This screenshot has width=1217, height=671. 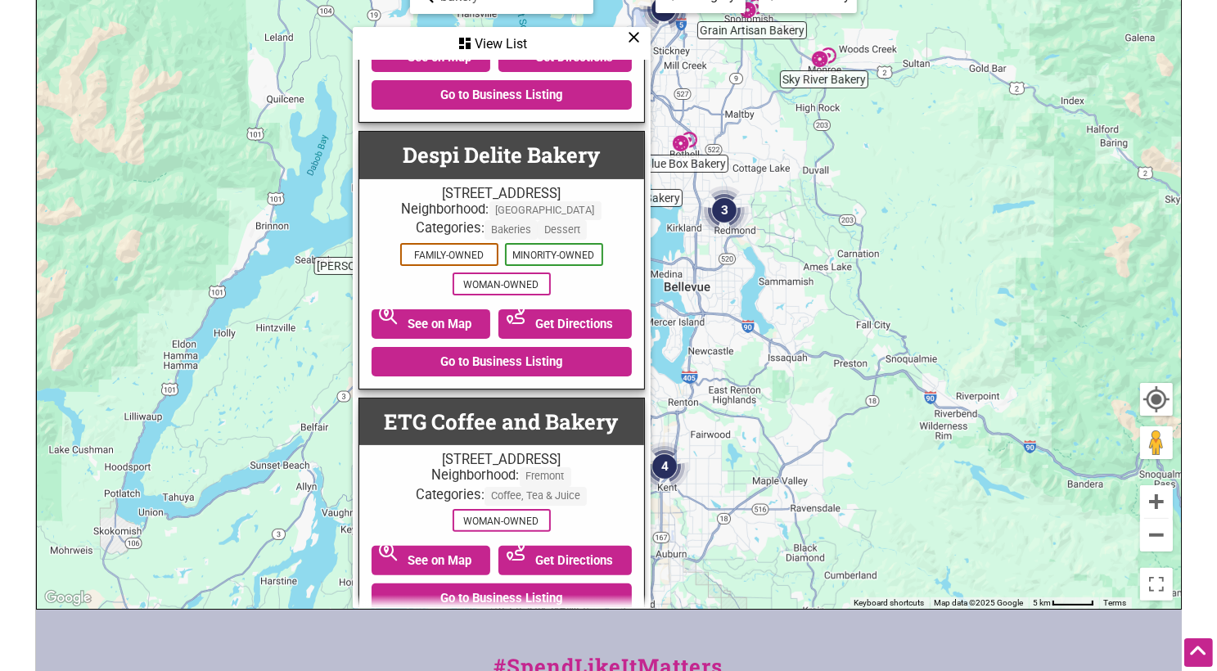 I want to click on span: Minority-Owned, so click(x=554, y=255).